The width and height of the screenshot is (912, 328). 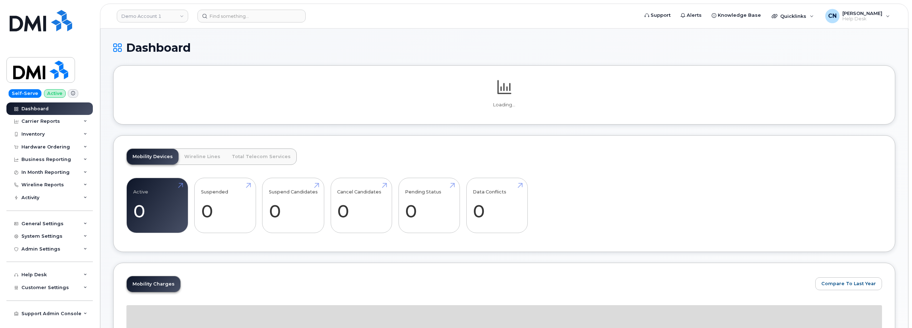 I want to click on a: Suspend Candidates 0, so click(x=293, y=206).